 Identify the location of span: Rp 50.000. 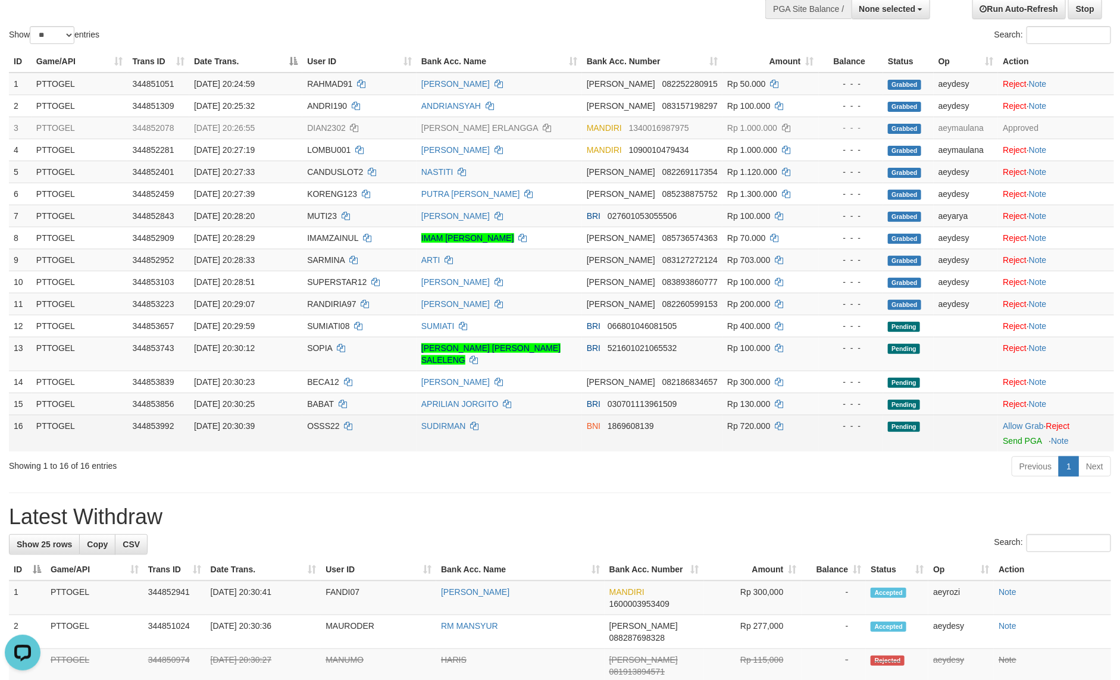
(746, 84).